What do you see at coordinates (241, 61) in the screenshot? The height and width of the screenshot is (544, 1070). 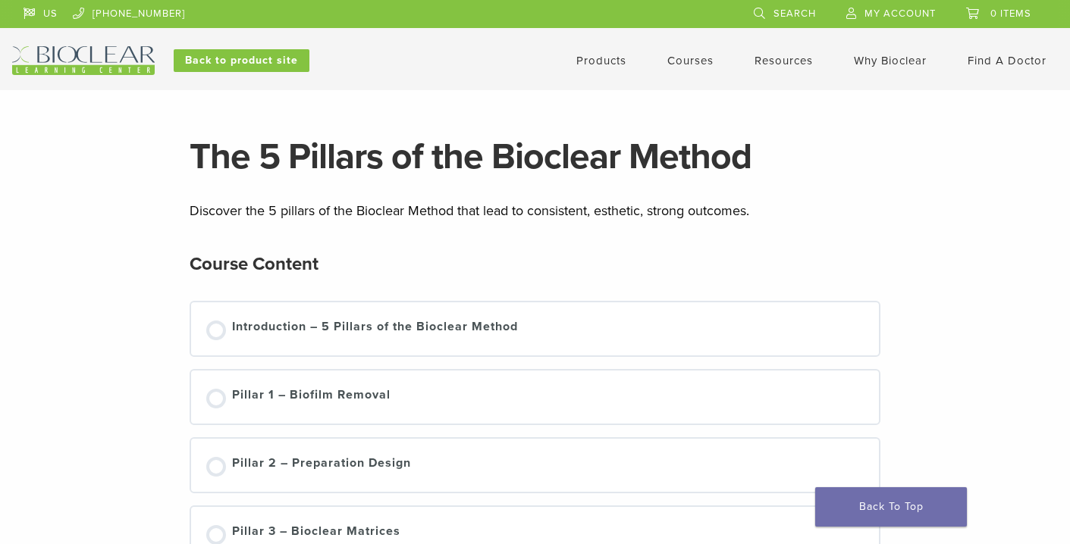 I see `a: Back to product site` at bounding box center [241, 61].